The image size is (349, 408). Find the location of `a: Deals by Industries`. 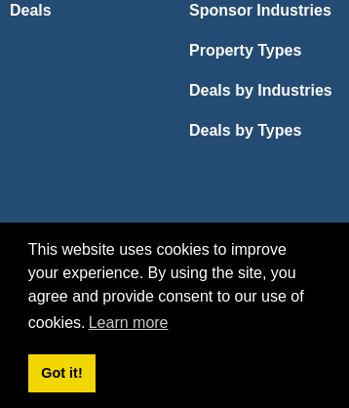

a: Deals by Industries is located at coordinates (264, 91).